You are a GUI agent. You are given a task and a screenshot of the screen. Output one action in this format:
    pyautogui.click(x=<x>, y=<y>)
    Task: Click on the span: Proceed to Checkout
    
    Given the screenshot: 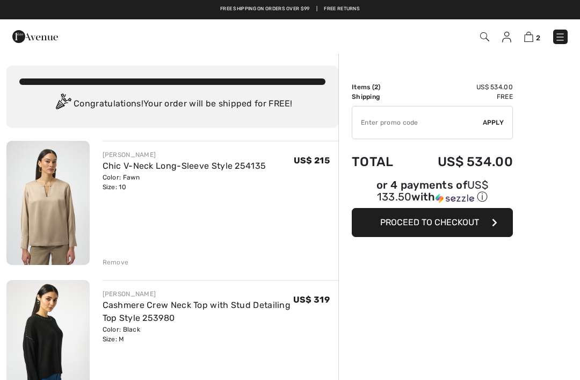 What is the action you would take?
    pyautogui.click(x=430, y=222)
    